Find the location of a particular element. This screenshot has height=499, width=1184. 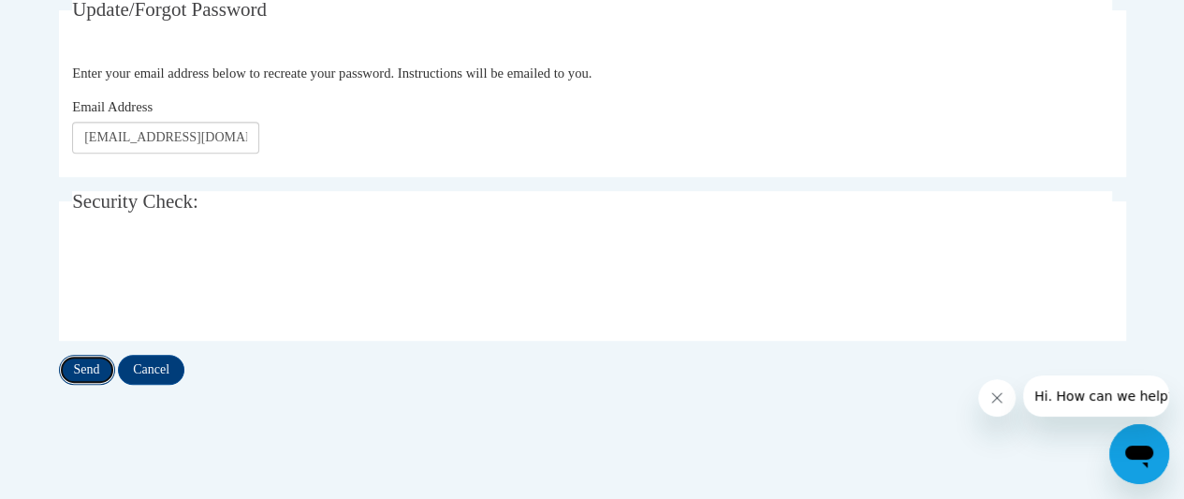

input: Cancel is located at coordinates (151, 370).